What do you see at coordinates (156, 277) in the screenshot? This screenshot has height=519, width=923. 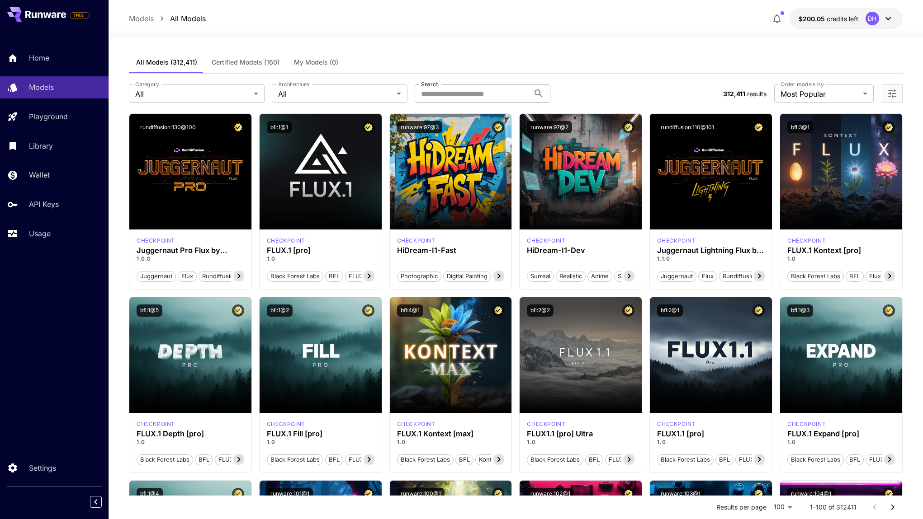 I see `span: juggernaut` at bounding box center [156, 277].